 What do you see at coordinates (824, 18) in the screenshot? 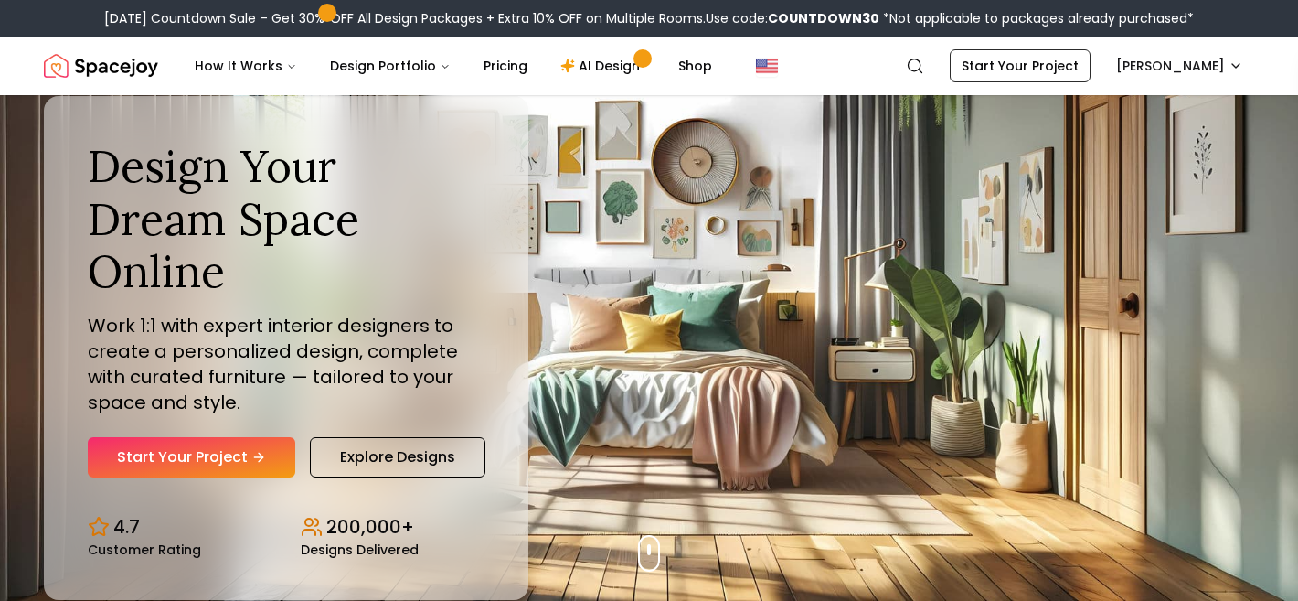
I see `b: COUNTDOWN30` at bounding box center [824, 18].